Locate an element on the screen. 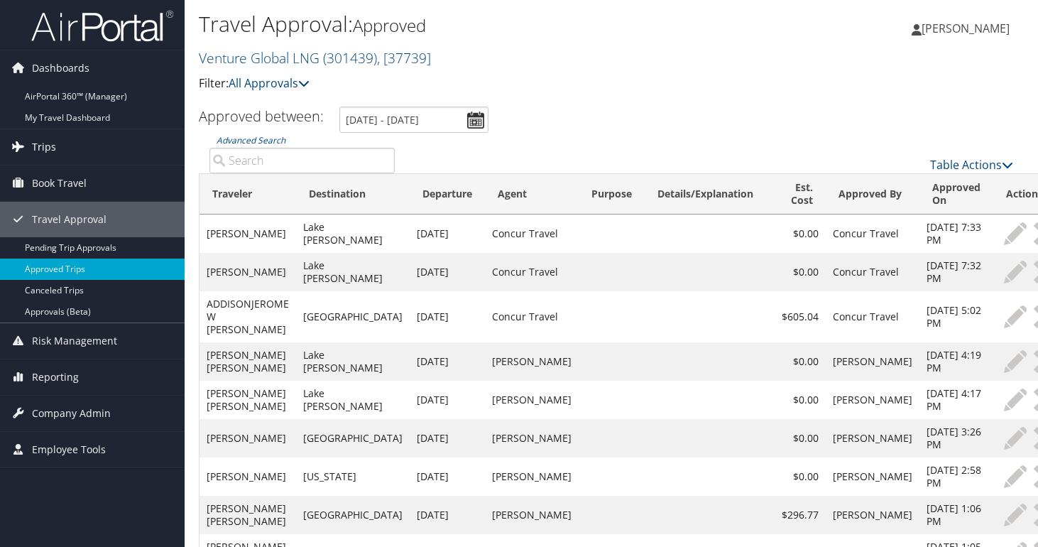 The height and width of the screenshot is (547, 1038). a: All Approvals is located at coordinates (269, 83).